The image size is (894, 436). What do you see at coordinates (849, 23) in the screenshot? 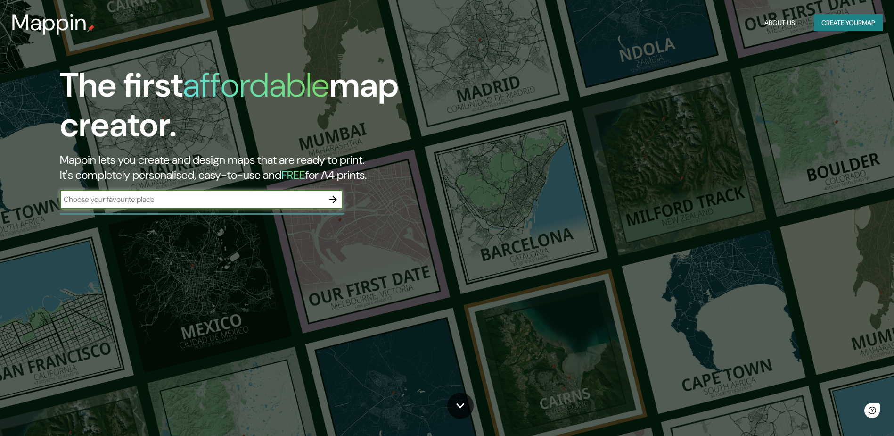
I see `button: Create yourmap` at bounding box center [849, 23].